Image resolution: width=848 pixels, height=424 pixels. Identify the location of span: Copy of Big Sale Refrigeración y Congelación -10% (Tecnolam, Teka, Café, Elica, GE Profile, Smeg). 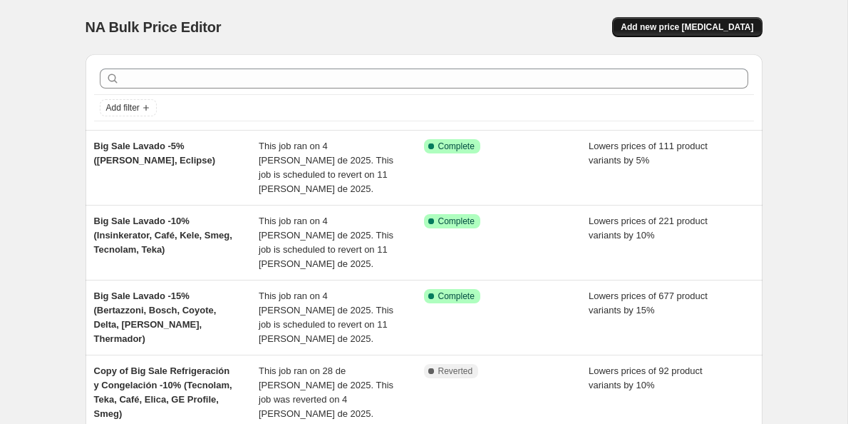
(163, 391).